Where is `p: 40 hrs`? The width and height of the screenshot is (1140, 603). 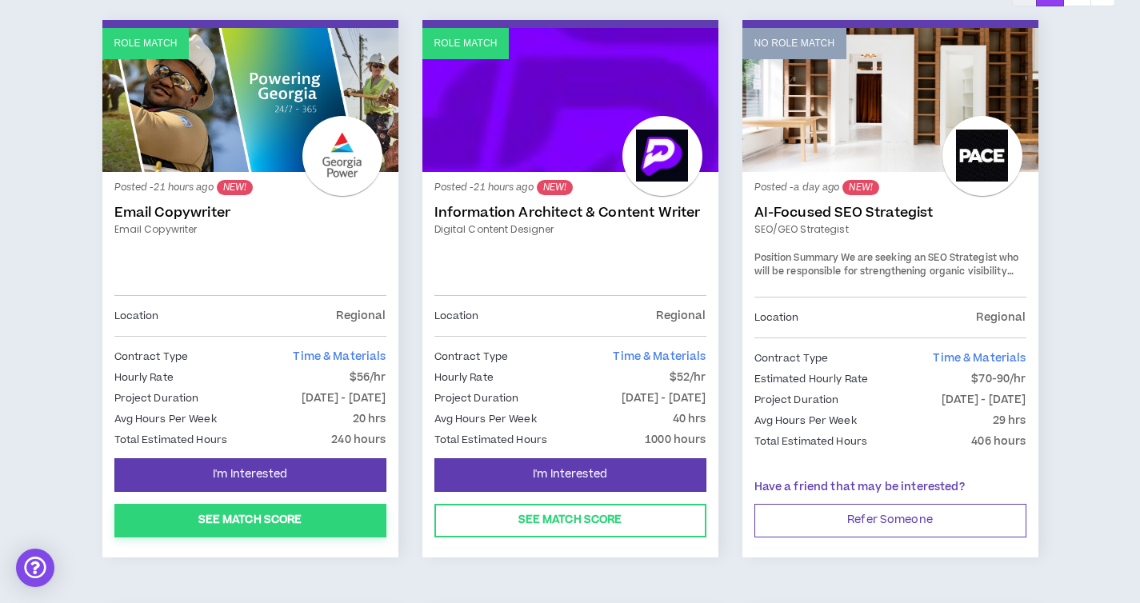
p: 40 hrs is located at coordinates (690, 419).